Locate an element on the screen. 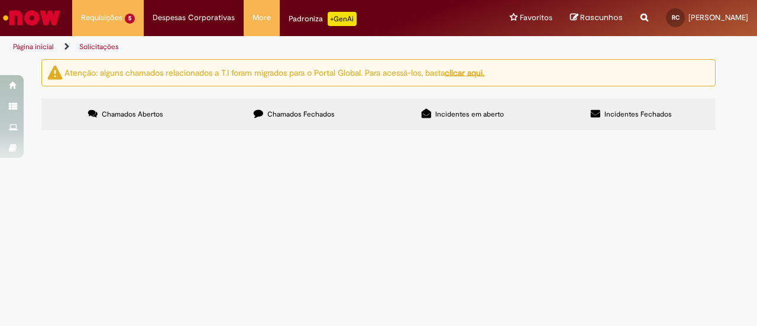  span: Despesas Corporativas is located at coordinates (193, 18).